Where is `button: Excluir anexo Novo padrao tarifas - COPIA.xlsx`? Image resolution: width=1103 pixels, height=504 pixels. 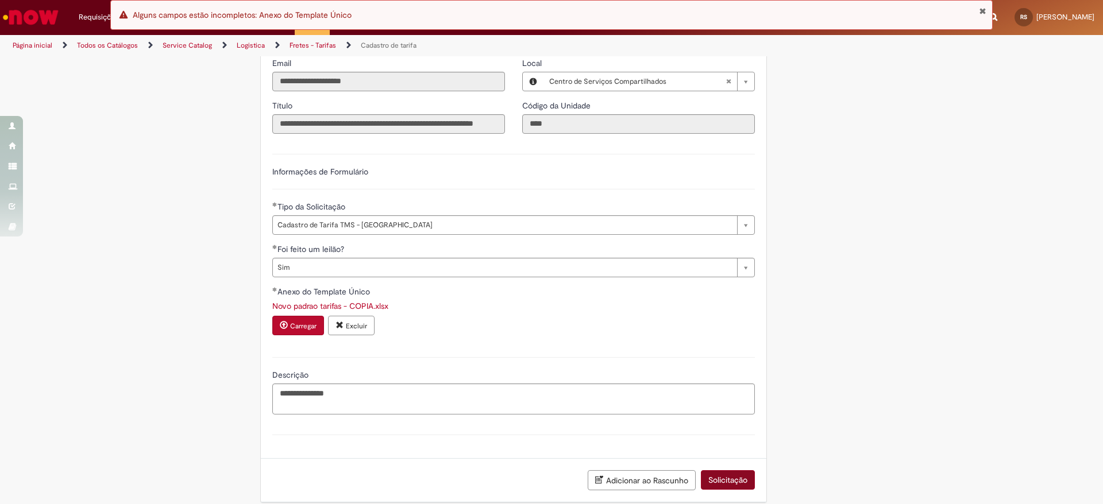 button: Excluir anexo Novo padrao tarifas - COPIA.xlsx is located at coordinates (351, 326).